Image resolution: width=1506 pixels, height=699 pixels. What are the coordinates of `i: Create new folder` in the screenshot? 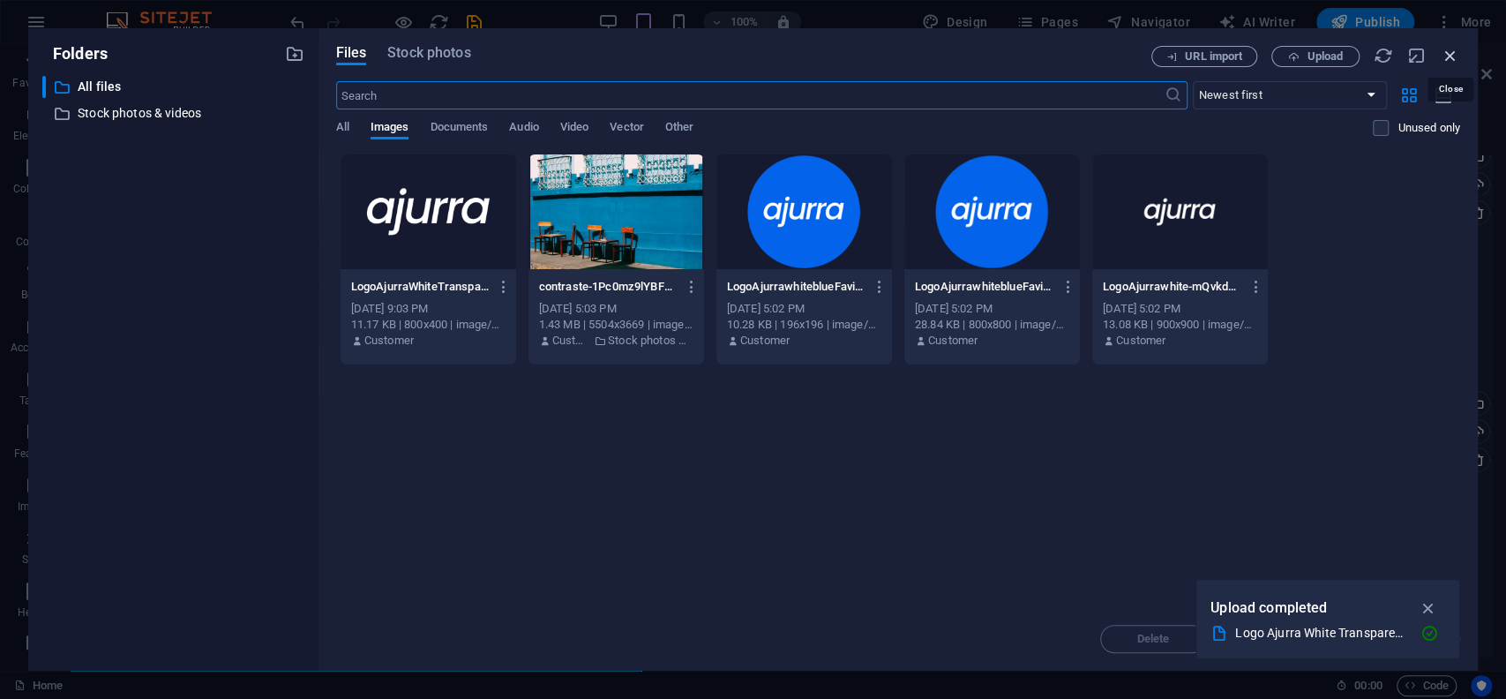 It's located at (295, 54).